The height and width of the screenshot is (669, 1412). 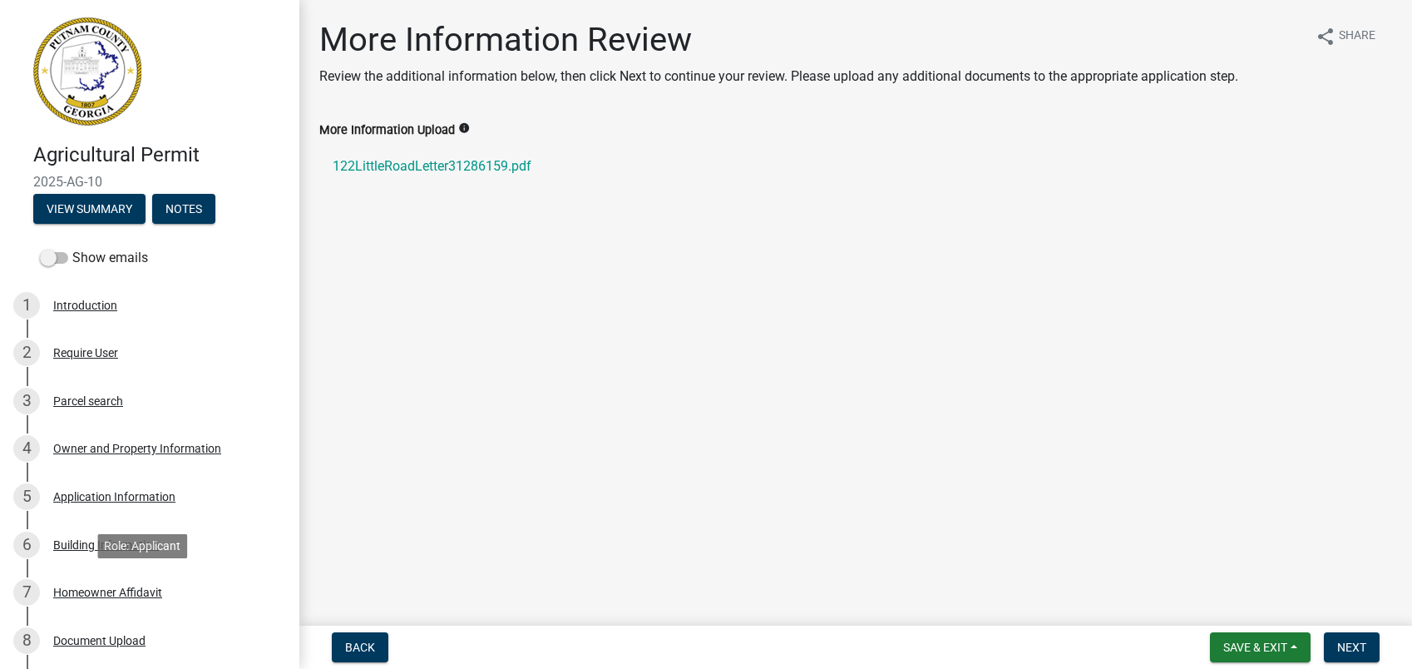 What do you see at coordinates (142, 545) in the screenshot?
I see `div: Role: Applicant` at bounding box center [142, 545].